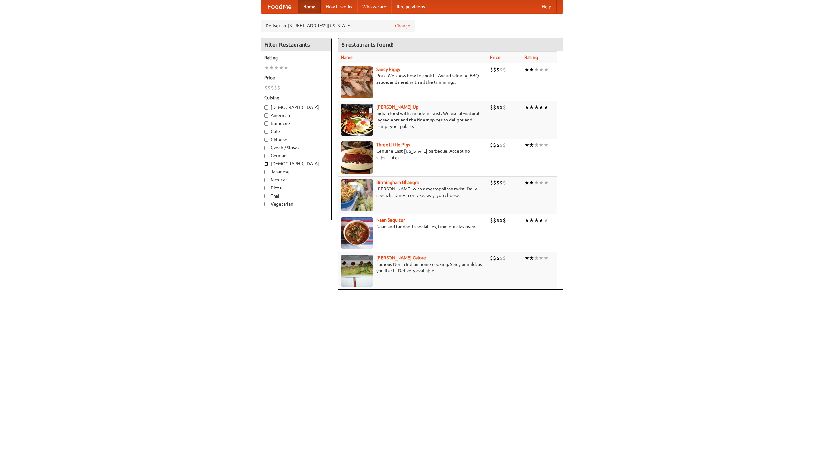 The width and height of the screenshot is (824, 456). Describe the element at coordinates (309, 7) in the screenshot. I see `a: Home` at that location.